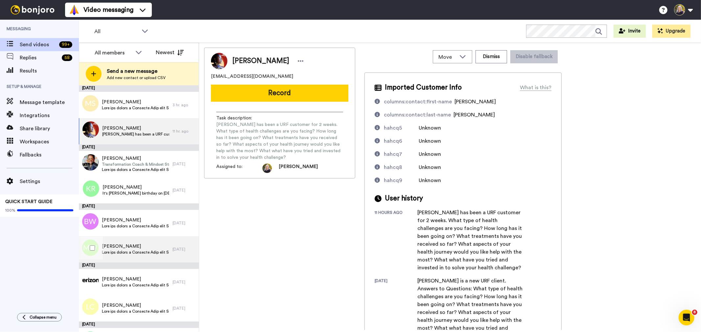 The height and width of the screenshot is (332, 701). I want to click on button: Collapse menu, so click(39, 318).